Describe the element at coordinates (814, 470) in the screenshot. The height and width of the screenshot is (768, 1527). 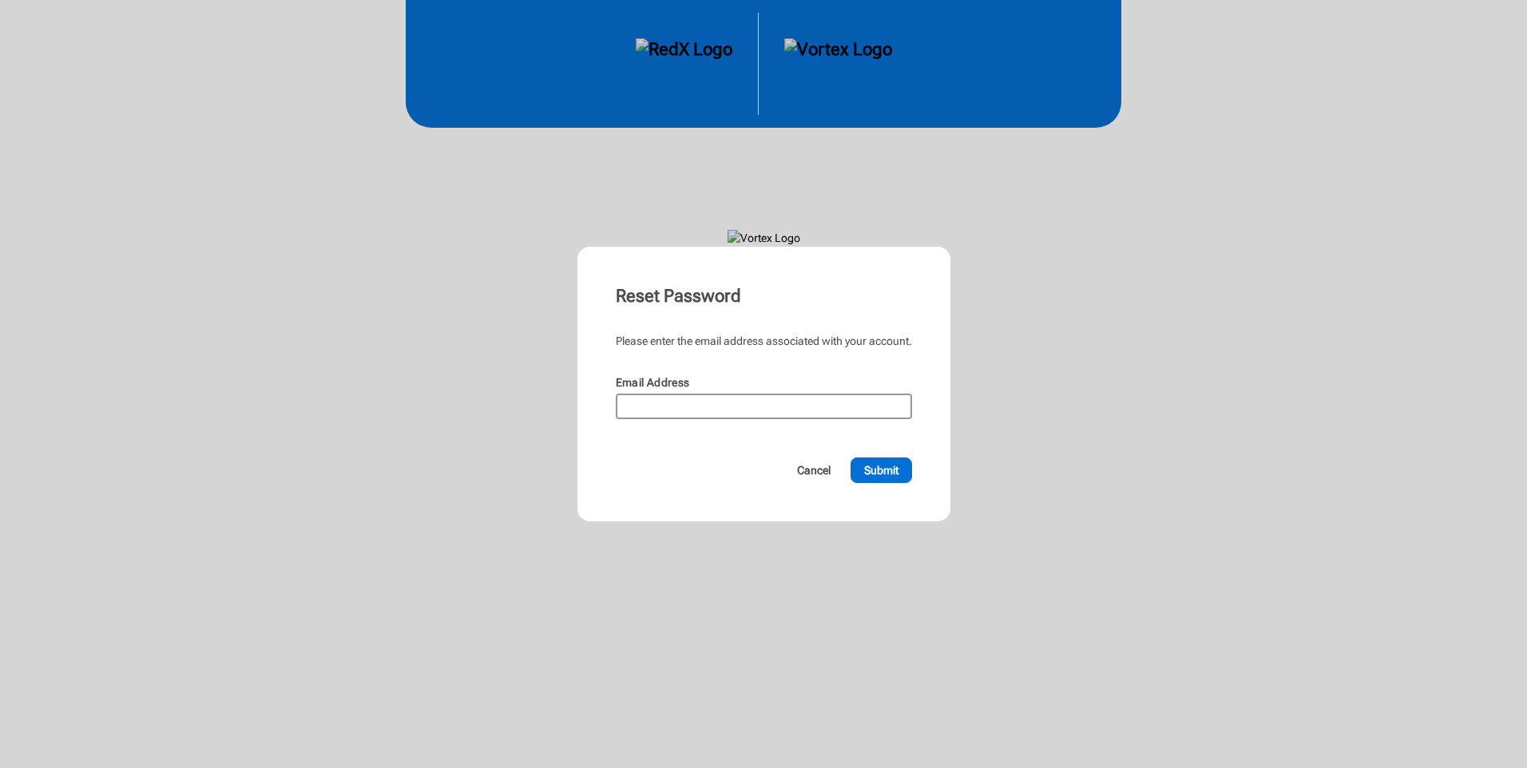
I see `button: Cancel` at that location.